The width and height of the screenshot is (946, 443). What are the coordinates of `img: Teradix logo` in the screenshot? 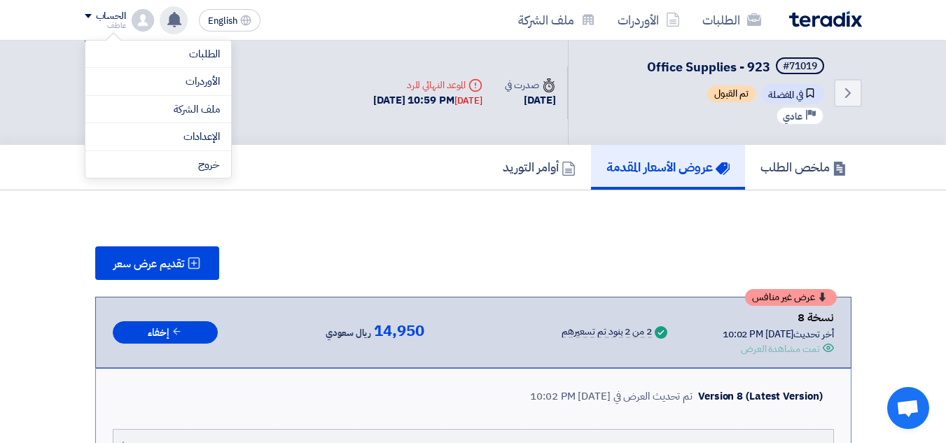 It's located at (825, 19).